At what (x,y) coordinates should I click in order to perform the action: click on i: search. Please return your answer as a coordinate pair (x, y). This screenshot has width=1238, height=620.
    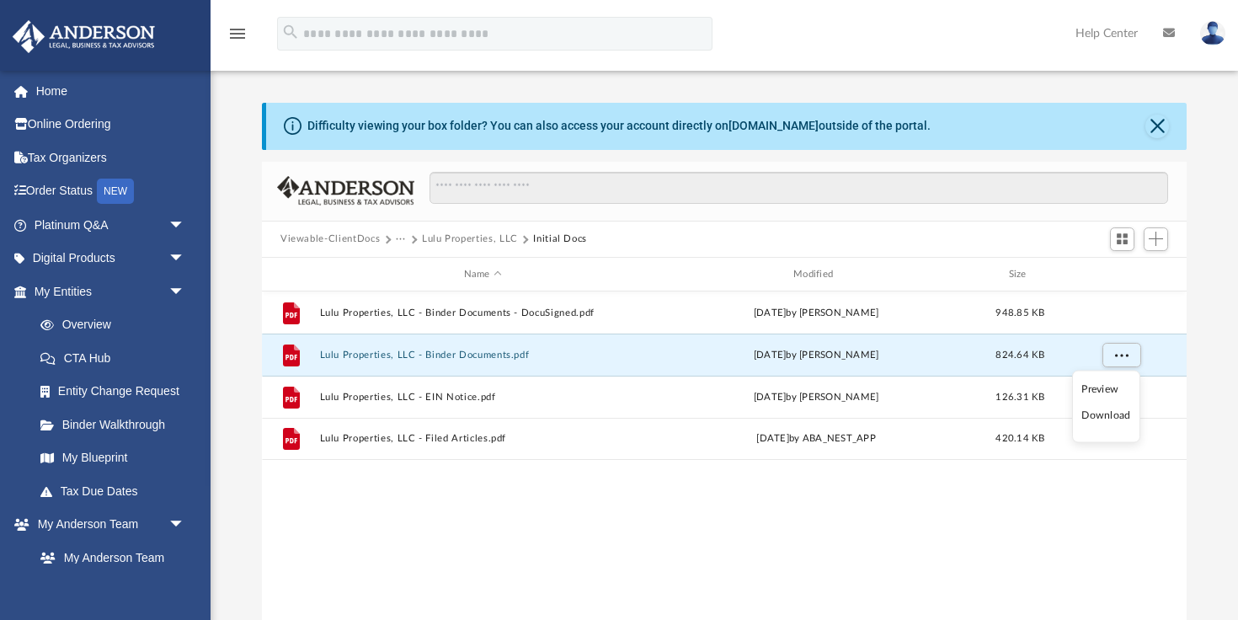
    Looking at the image, I should click on (291, 32).